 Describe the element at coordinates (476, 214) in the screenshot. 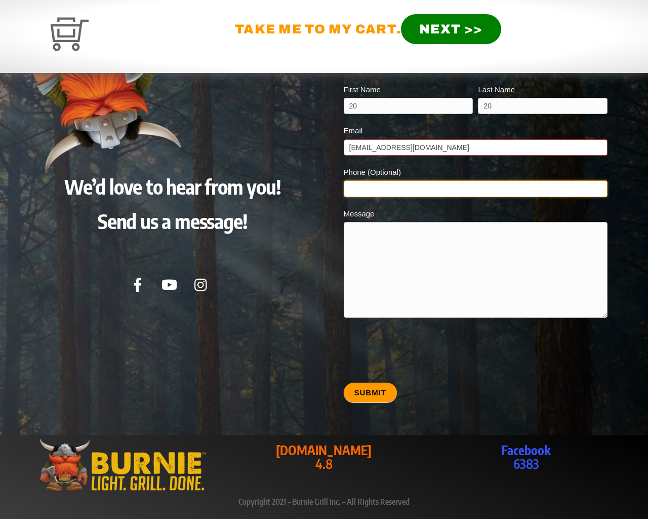

I see `label: Message` at that location.